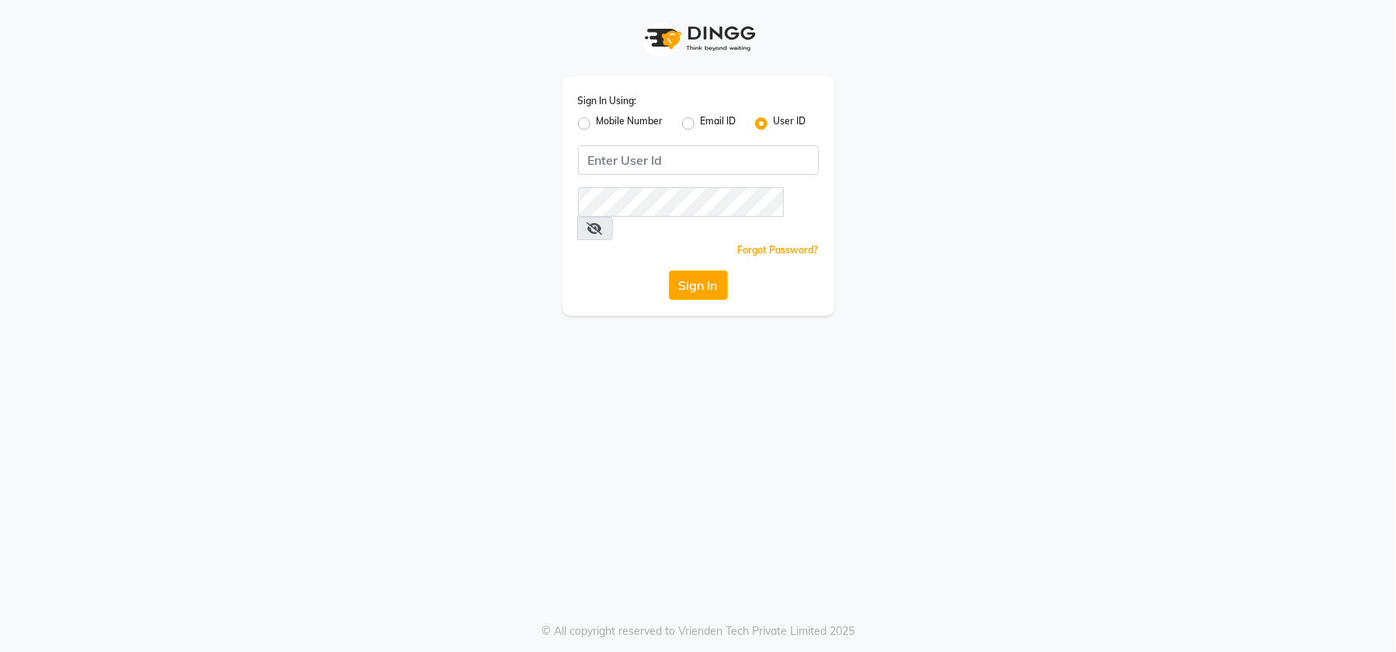  What do you see at coordinates (630, 124) in the screenshot?
I see `label: Mobile Number` at bounding box center [630, 124].